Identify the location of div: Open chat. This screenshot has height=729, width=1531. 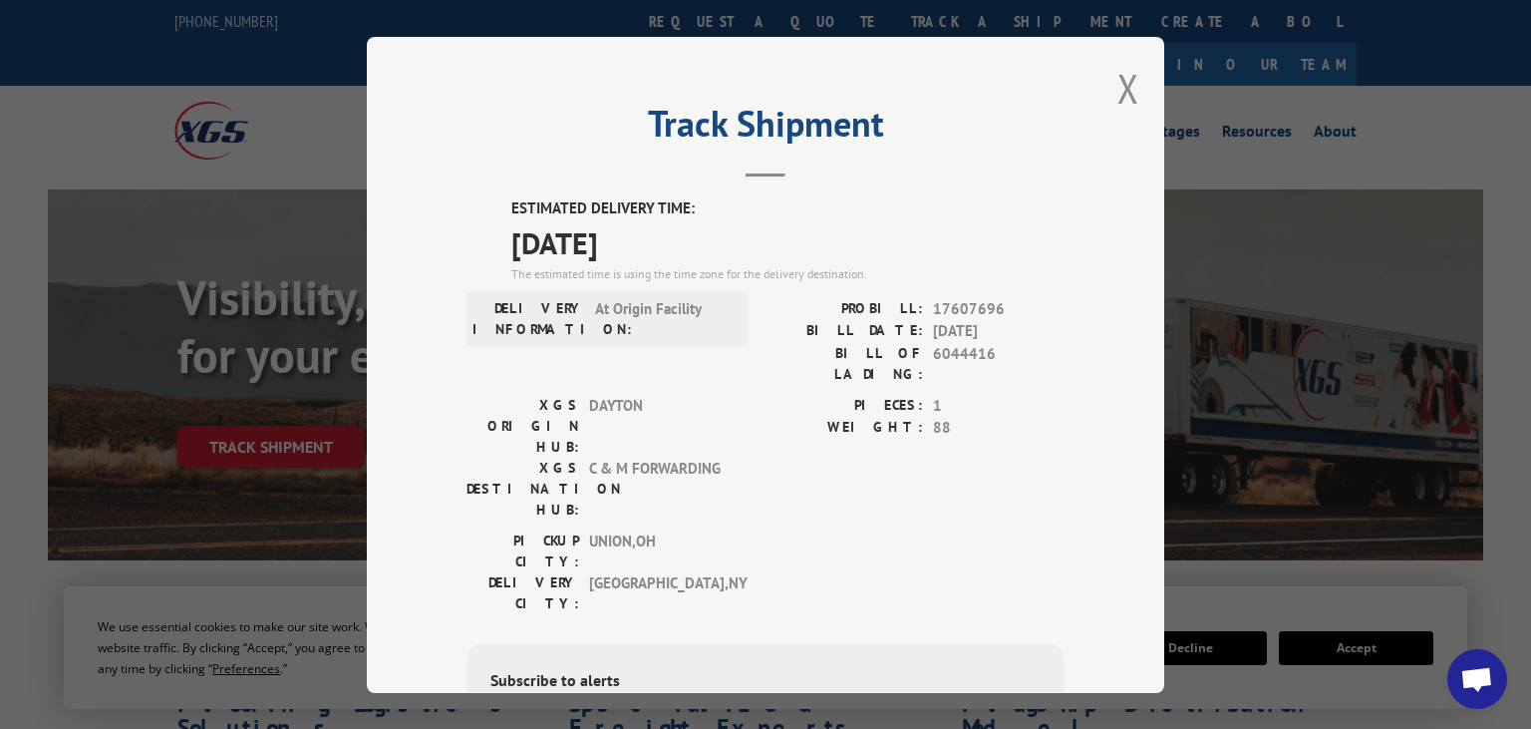
(1477, 679).